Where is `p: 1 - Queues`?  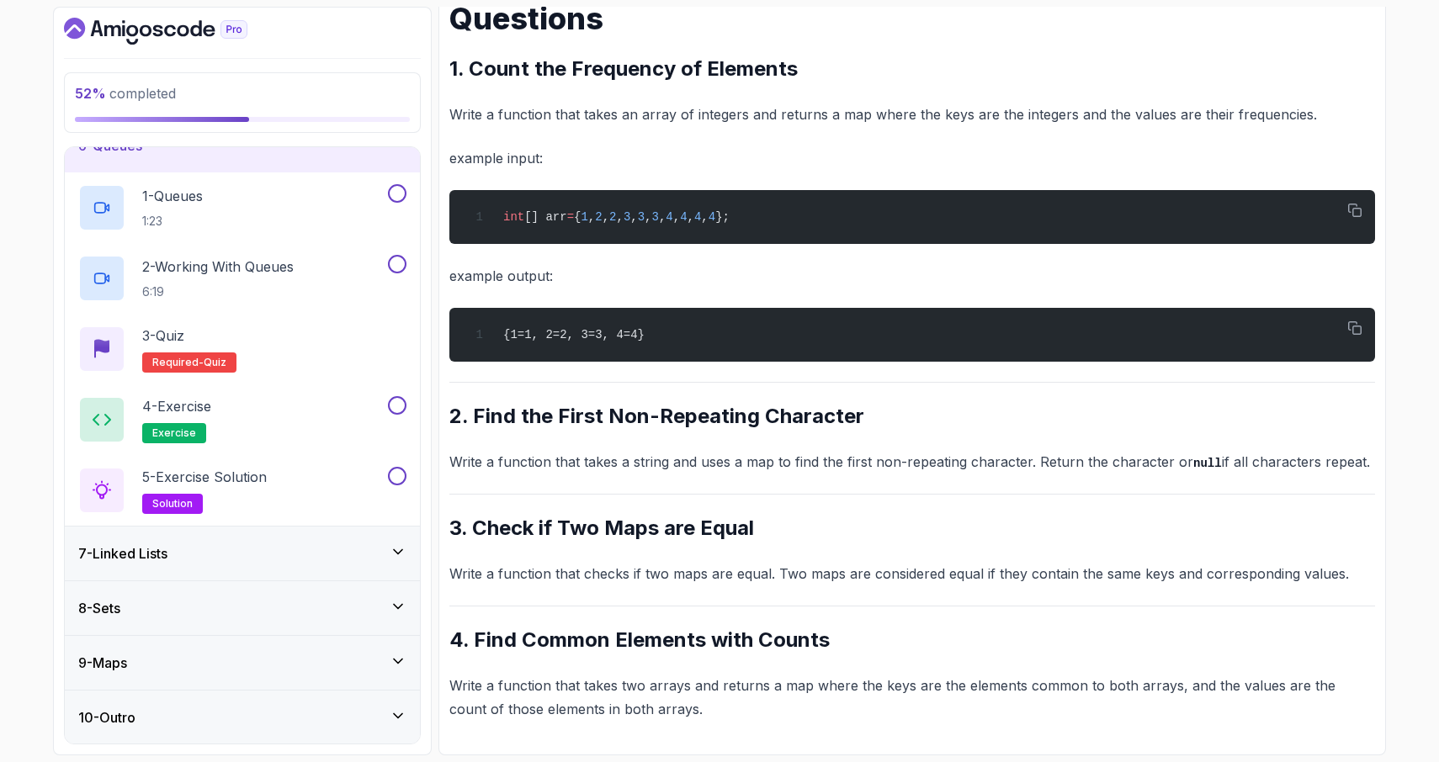
p: 1 - Queues is located at coordinates (173, 196).